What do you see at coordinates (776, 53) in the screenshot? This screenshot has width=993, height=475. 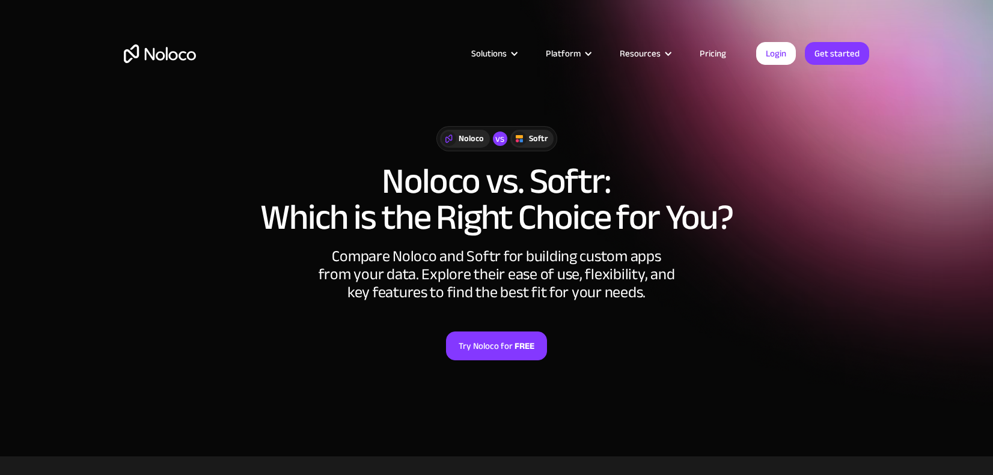 I see `a: Login` at bounding box center [776, 53].